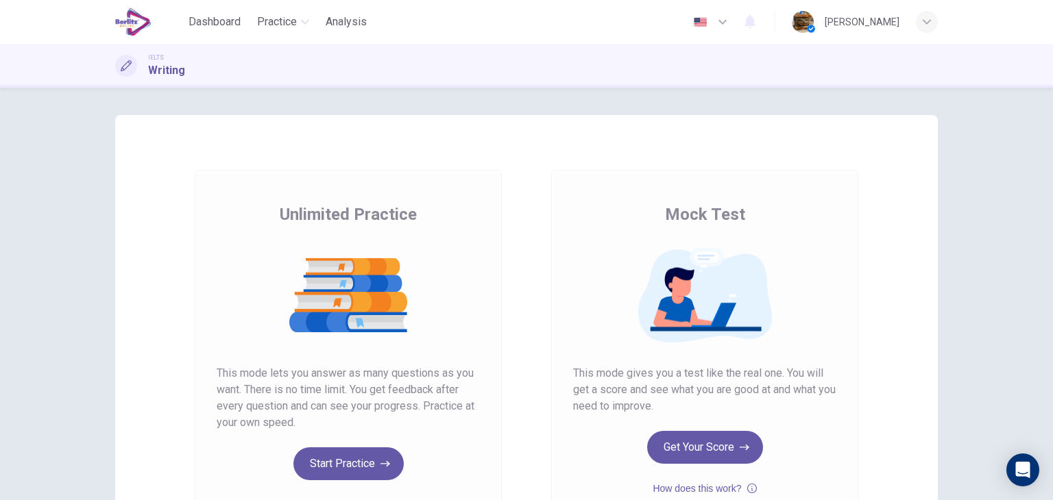 Image resolution: width=1053 pixels, height=500 pixels. What do you see at coordinates (348, 214) in the screenshot?
I see `span: Unlimited Practice` at bounding box center [348, 214].